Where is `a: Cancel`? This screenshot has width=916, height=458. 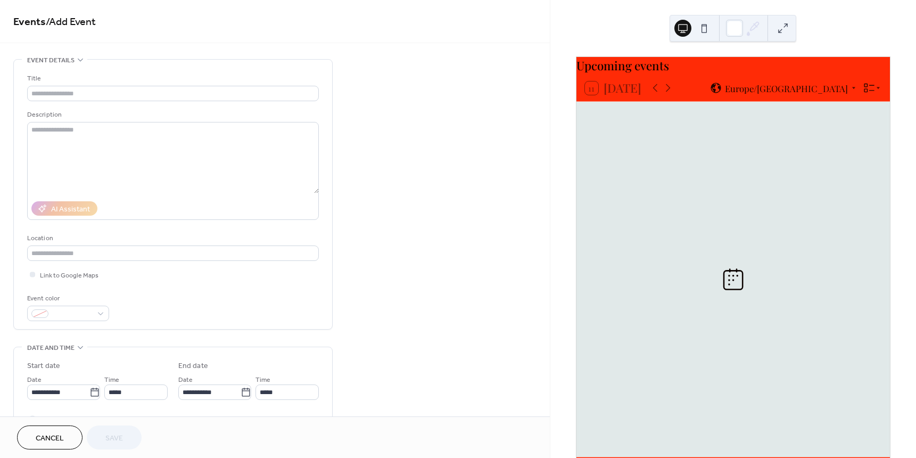
a: Cancel is located at coordinates (49, 437).